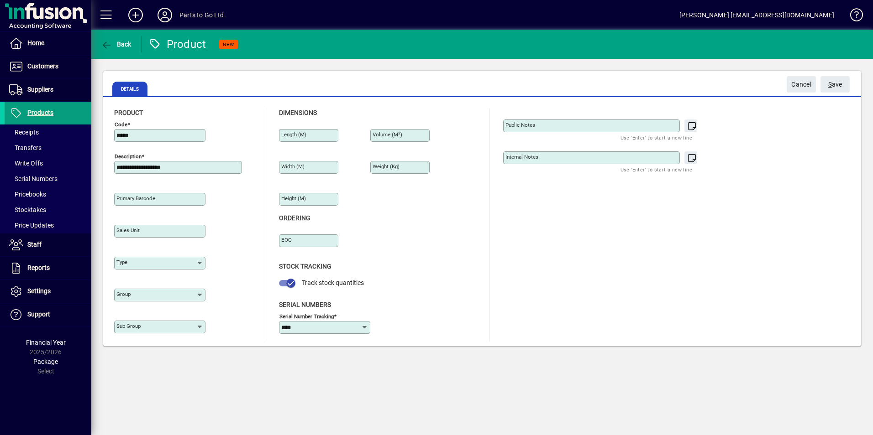 The image size is (873, 435). I want to click on span: Back, so click(116, 44).